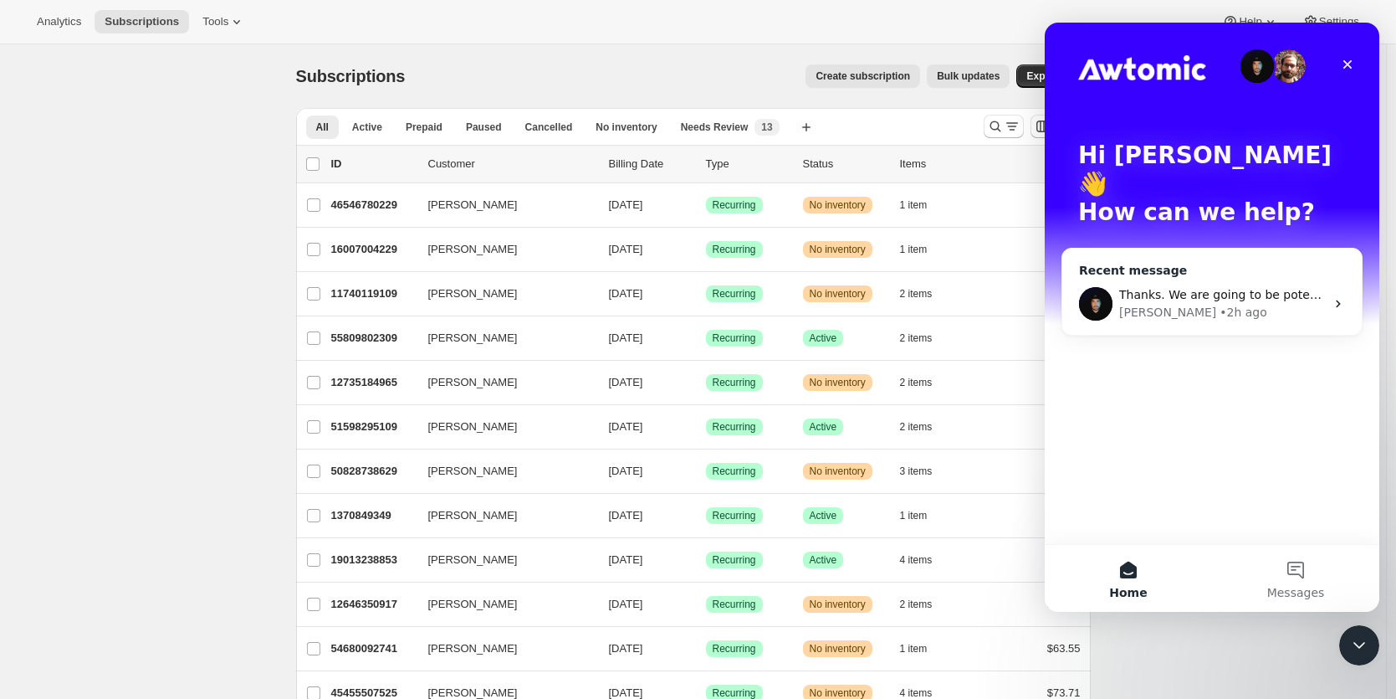 Image resolution: width=1396 pixels, height=699 pixels. Describe the element at coordinates (373, 515) in the screenshot. I see `p: 1370849349` at that location.